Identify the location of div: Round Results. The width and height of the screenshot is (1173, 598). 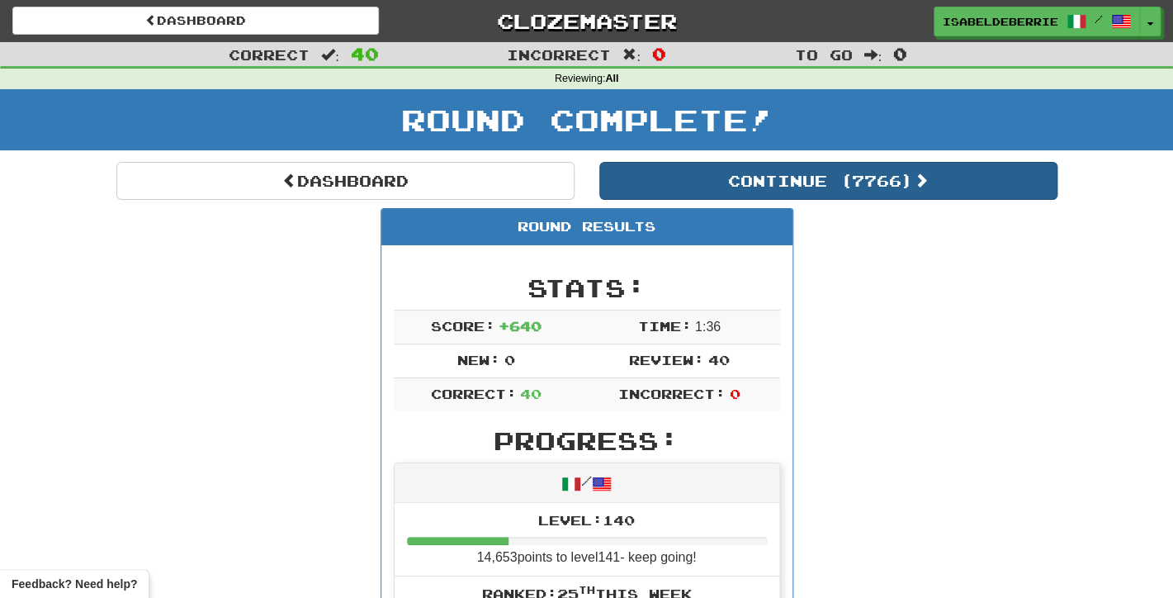
(587, 227).